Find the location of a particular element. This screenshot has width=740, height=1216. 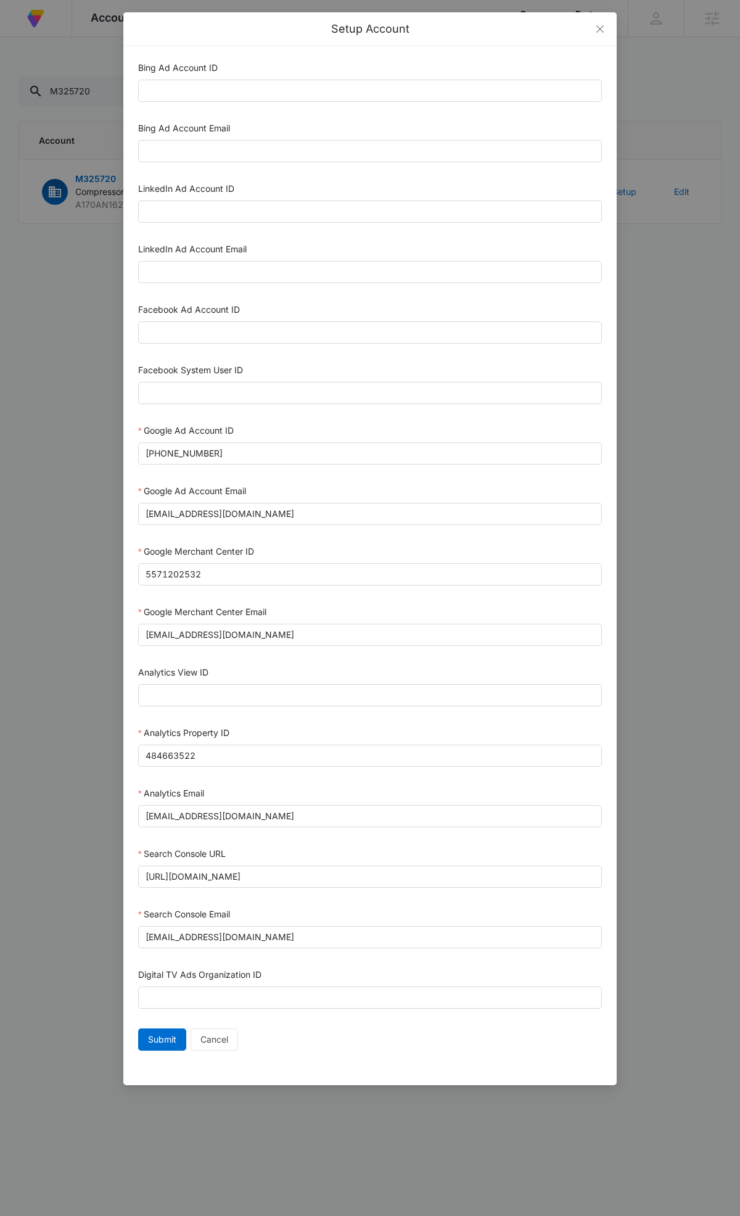

input: LinkedIn Ad Account Email is located at coordinates (370, 272).